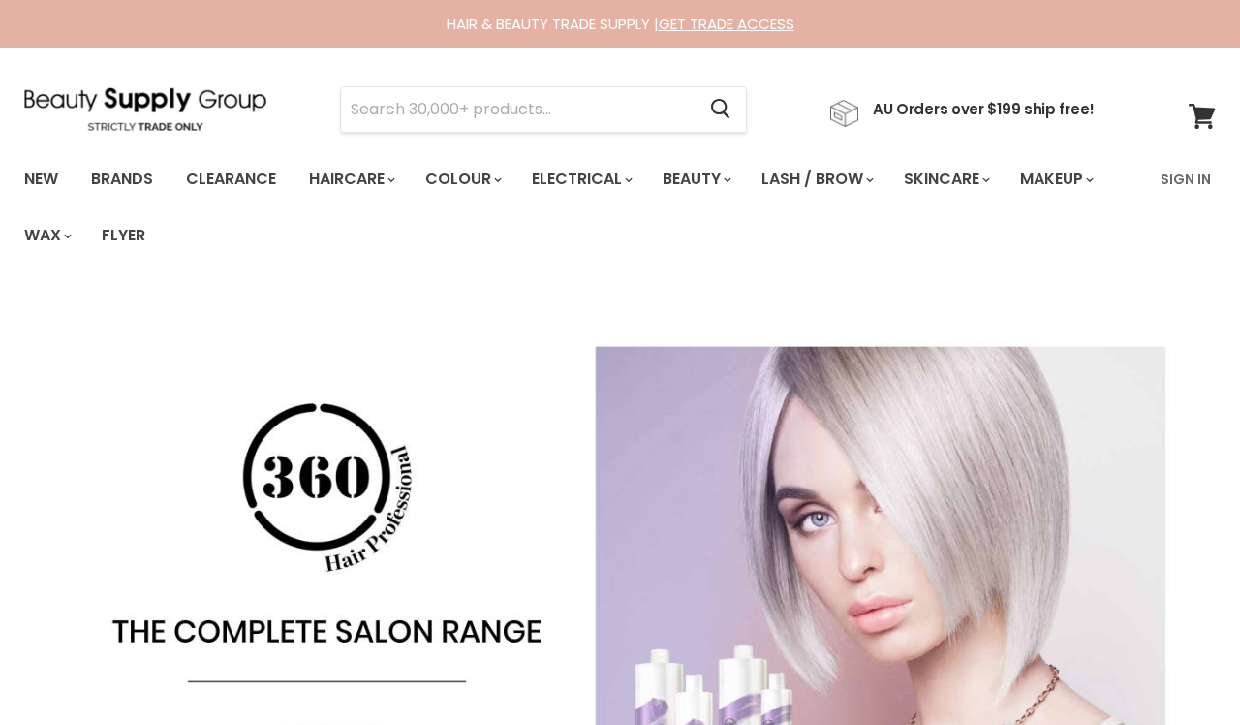  Describe the element at coordinates (696, 179) in the screenshot. I see `a: Beauty` at that location.